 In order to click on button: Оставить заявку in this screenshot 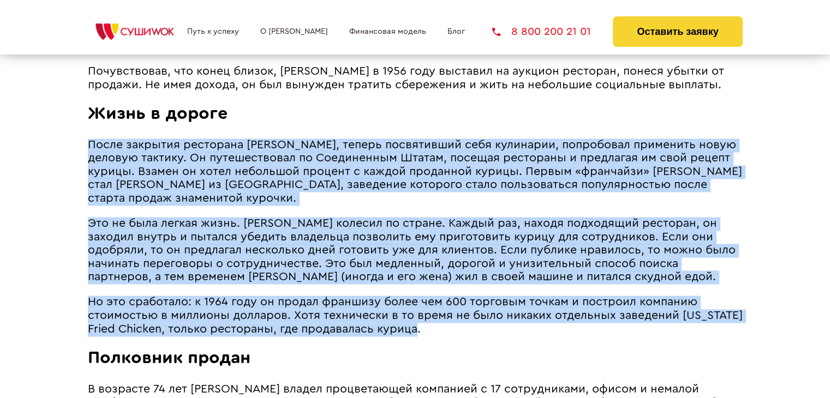, I will do `click(677, 32)`.